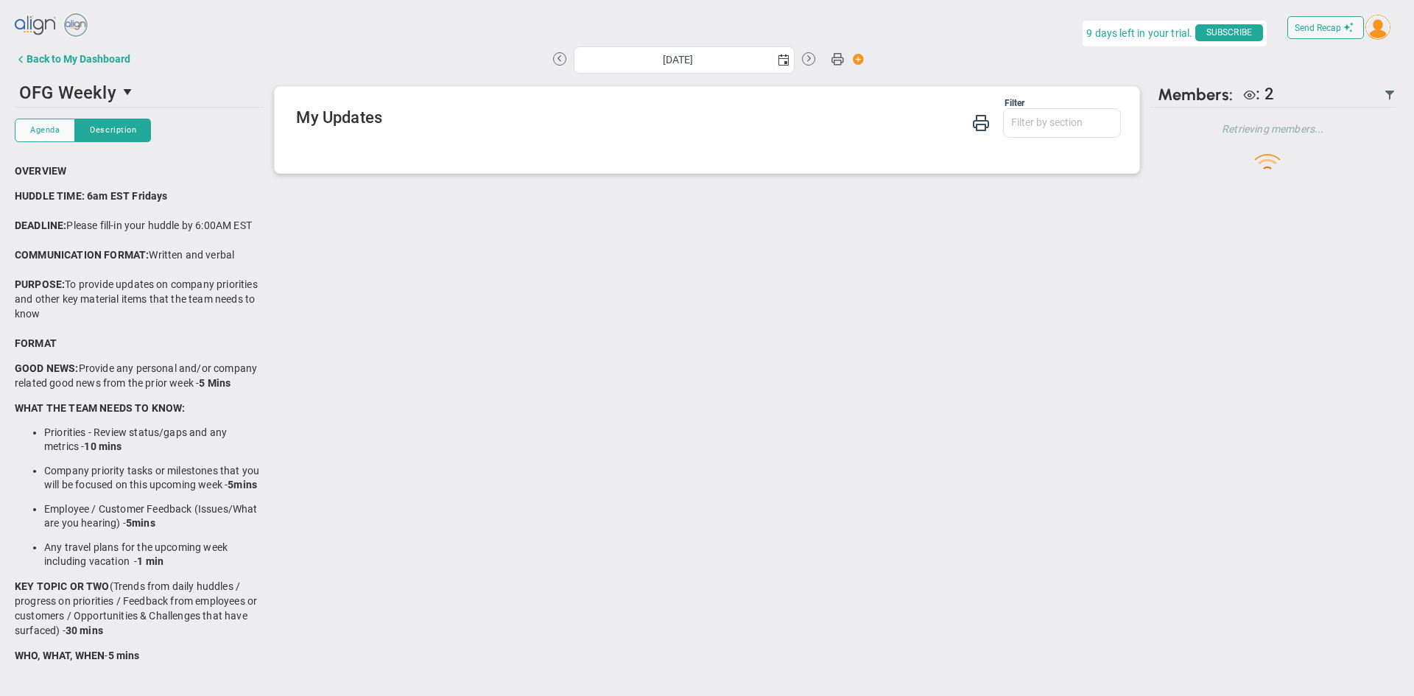  Describe the element at coordinates (84, 630) in the screenshot. I see `strong: 30 mins` at that location.